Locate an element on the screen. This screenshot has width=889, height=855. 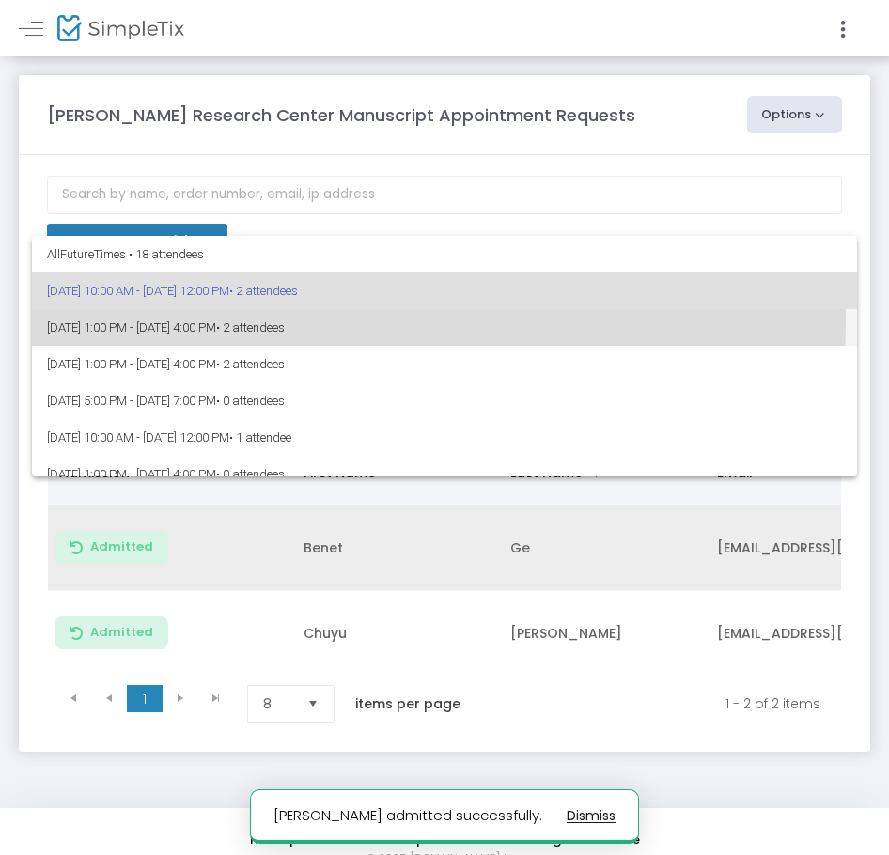
span: All Future Times • 18 attendees is located at coordinates (444, 254).